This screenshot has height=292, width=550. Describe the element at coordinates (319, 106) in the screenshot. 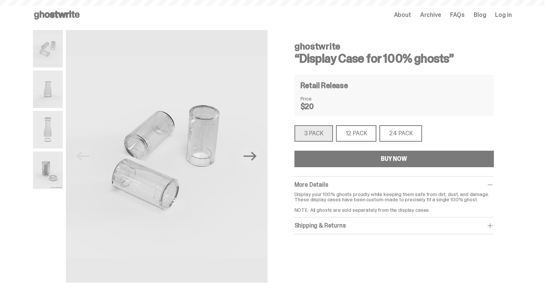

I see `dd: $20` at that location.